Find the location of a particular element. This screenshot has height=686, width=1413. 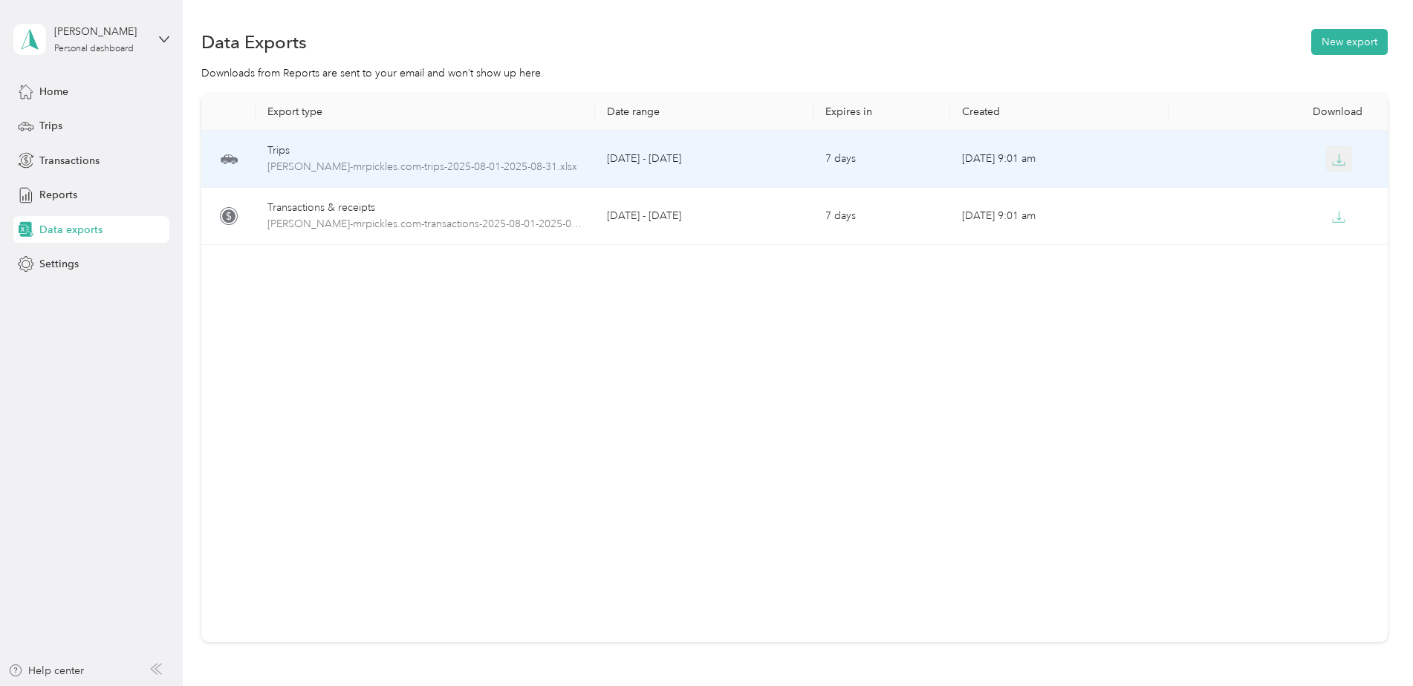

div: Transactions & receipts is located at coordinates (425, 208).